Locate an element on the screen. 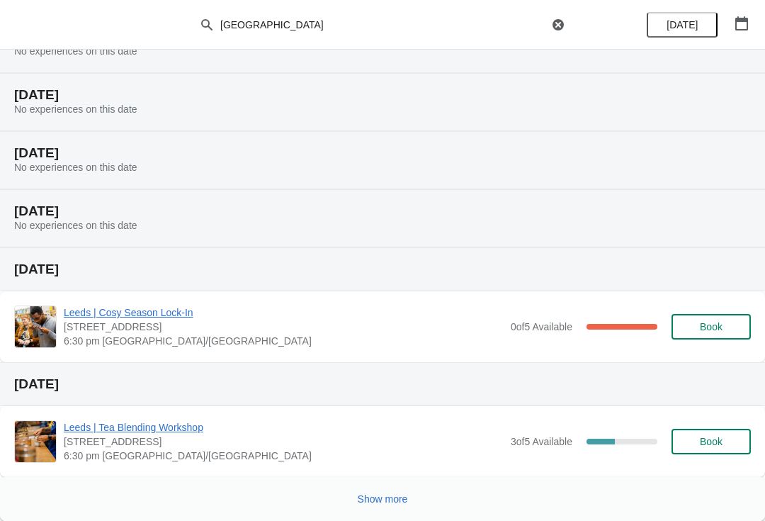 This screenshot has width=765, height=521. img: Leeds | Tea Blending Workshop | Unit 42, Queen Victoria St, Victoria Quarter, Leeds, LS1 6BE | 6:... is located at coordinates (35, 441).